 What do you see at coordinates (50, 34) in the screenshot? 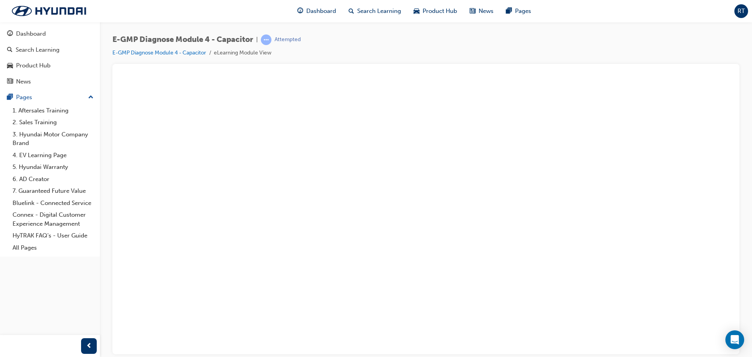
I see `a: Dashboard` at bounding box center [50, 34].